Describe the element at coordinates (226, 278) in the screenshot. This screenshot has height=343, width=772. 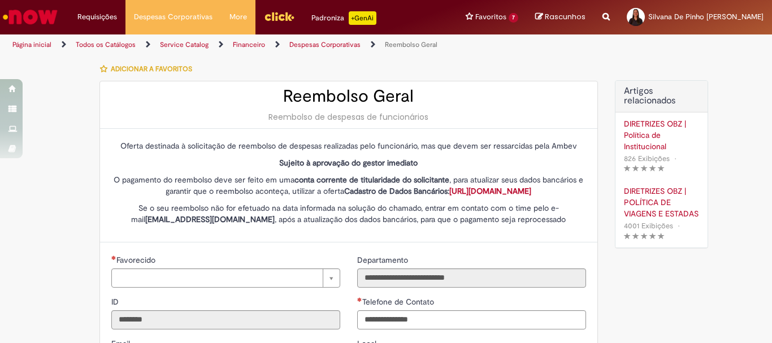
I see `a: Limpar campo Favorecido` at that location.